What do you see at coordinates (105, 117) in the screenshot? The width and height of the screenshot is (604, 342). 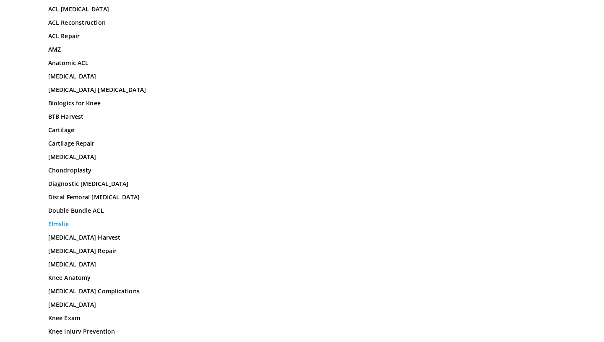 I see `a: BTB Harvest` at bounding box center [105, 117].